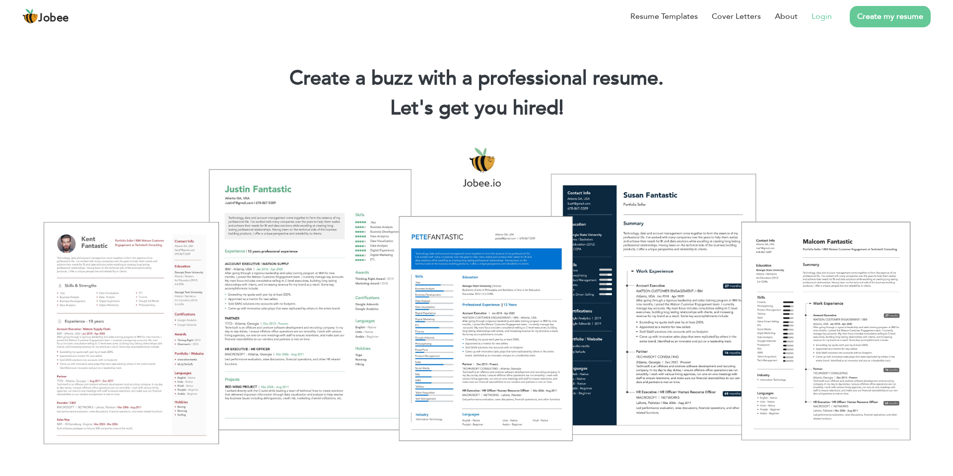 The height and width of the screenshot is (476, 953). Describe the element at coordinates (821, 16) in the screenshot. I see `a: Login` at that location.